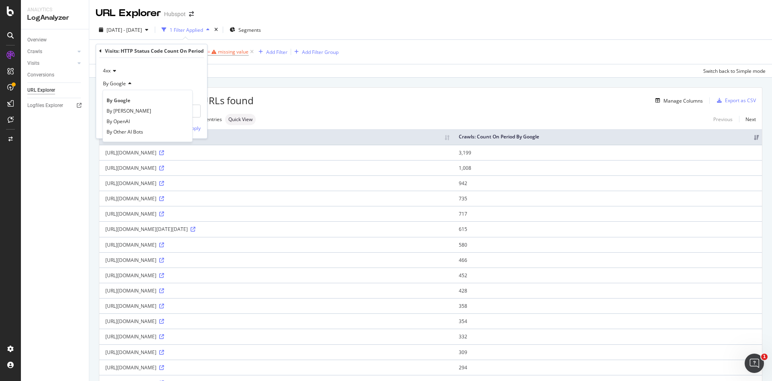  What do you see at coordinates (107, 70) in the screenshot?
I see `span: 4xx` at bounding box center [107, 70].